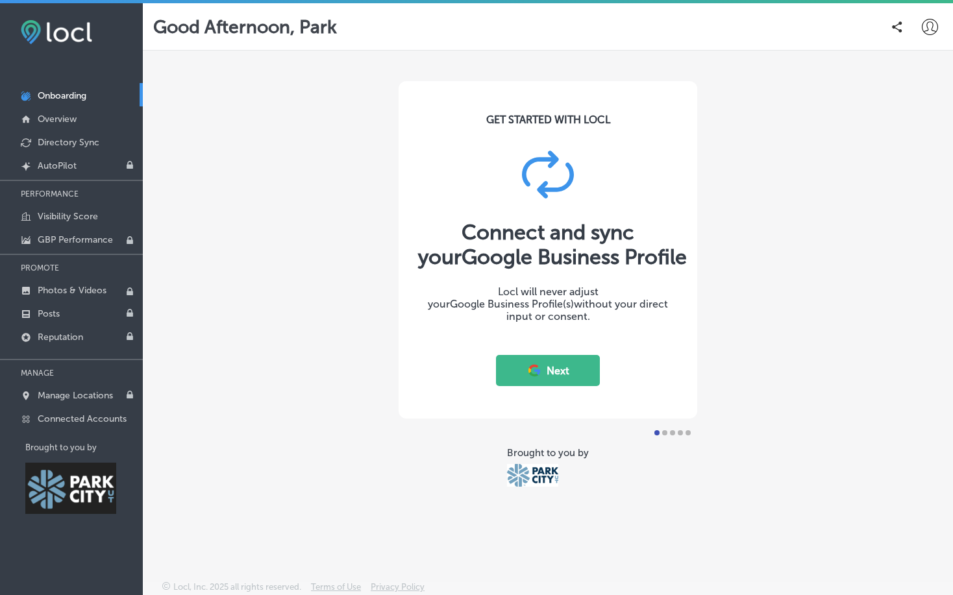 This screenshot has width=953, height=595. What do you see at coordinates (574, 257) in the screenshot?
I see `span: Google Business Profile` at bounding box center [574, 257].